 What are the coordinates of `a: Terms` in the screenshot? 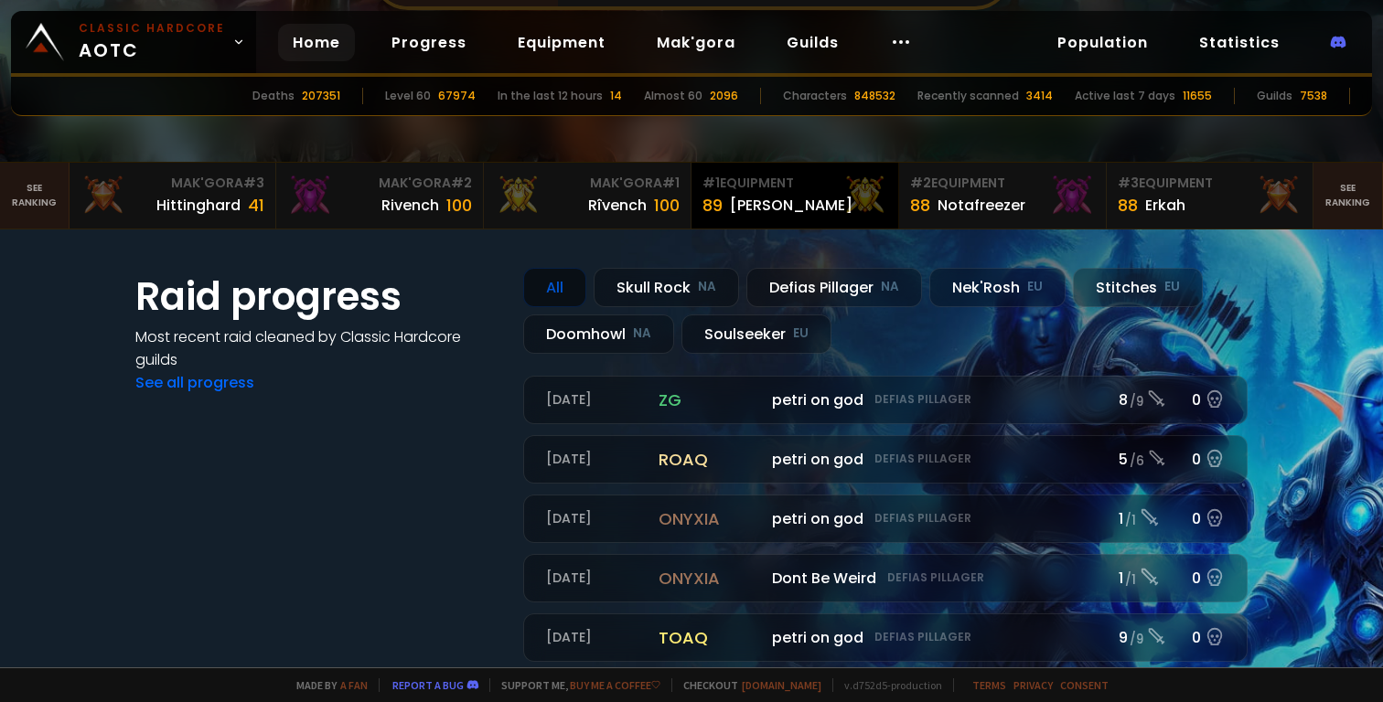 It's located at (989, 685).